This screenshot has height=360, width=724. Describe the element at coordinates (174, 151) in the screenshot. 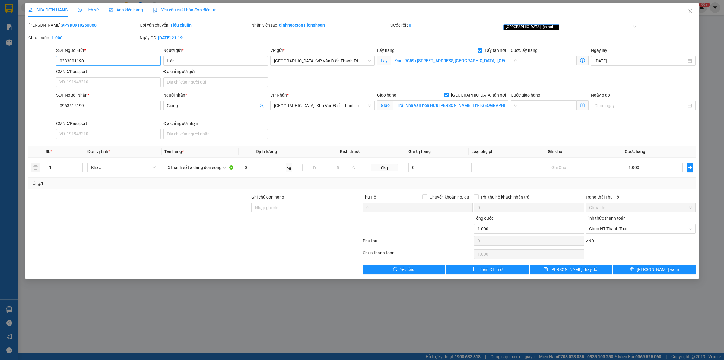

I see `span: Tên hàng` at that location.